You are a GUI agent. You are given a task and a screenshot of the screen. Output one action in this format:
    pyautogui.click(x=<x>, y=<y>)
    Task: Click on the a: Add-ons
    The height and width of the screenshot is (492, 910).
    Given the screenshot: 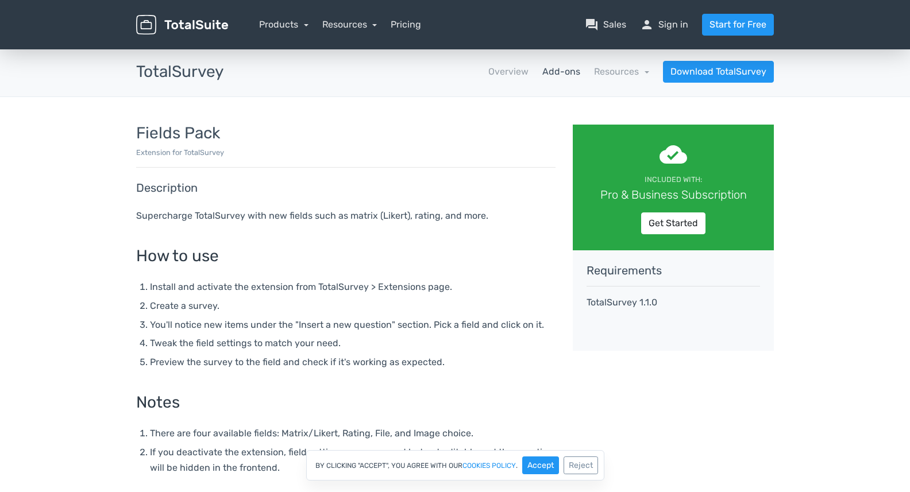 What is the action you would take?
    pyautogui.click(x=561, y=72)
    